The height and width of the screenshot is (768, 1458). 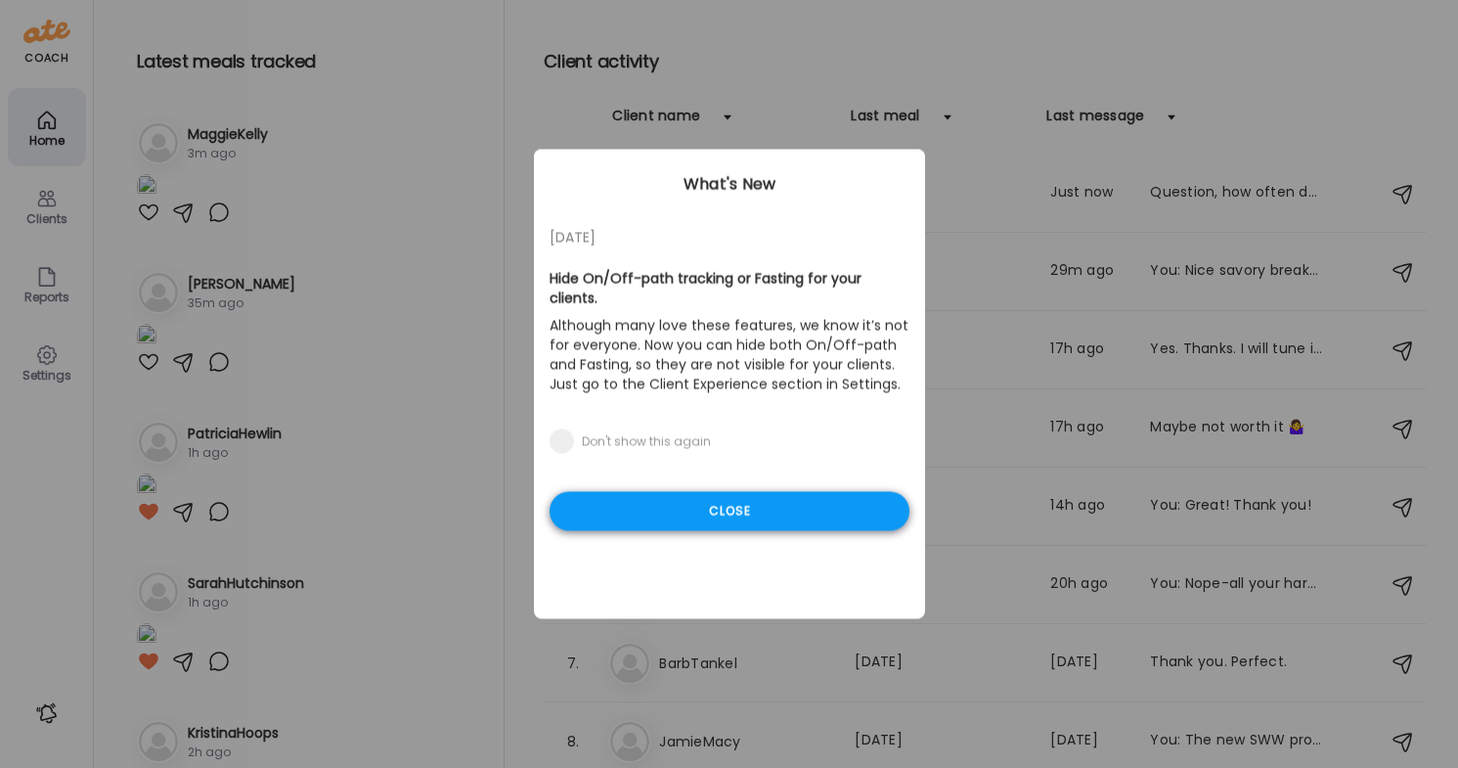 I want to click on div: Don't show this again, so click(x=646, y=442).